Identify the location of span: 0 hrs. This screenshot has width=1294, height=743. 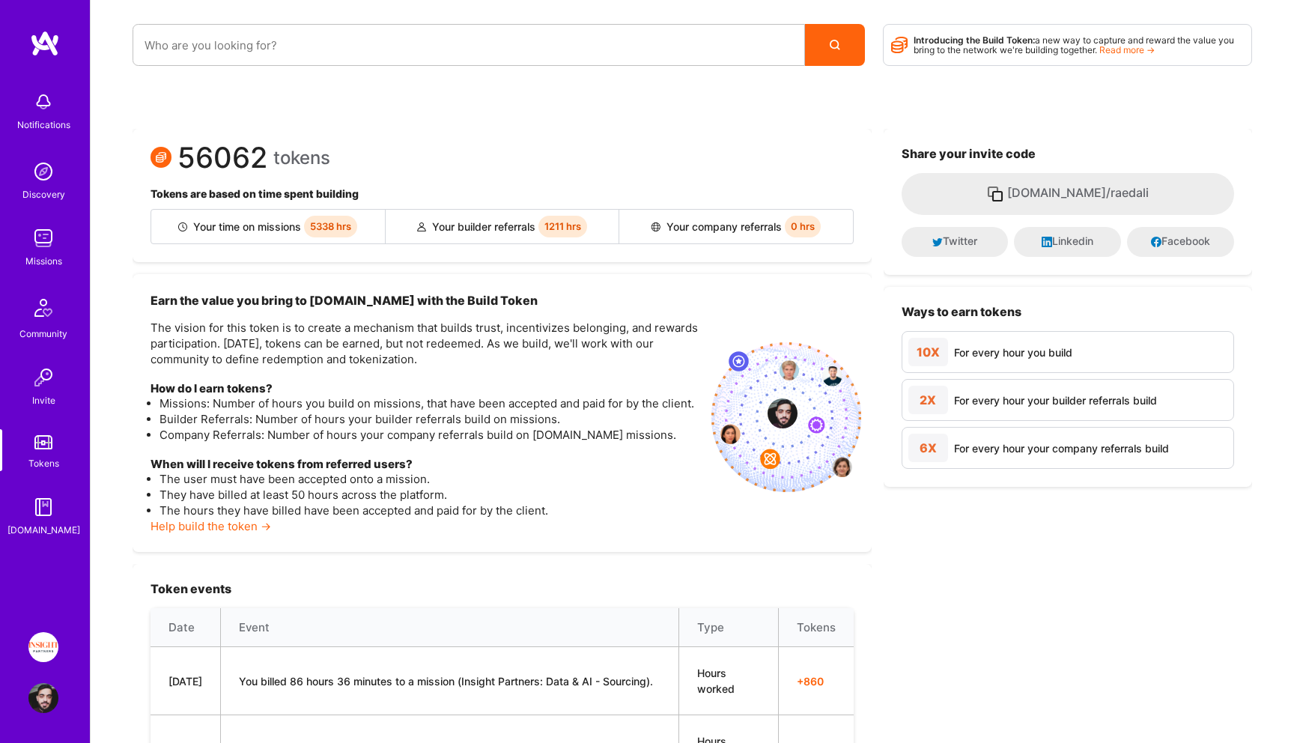
(803, 226).